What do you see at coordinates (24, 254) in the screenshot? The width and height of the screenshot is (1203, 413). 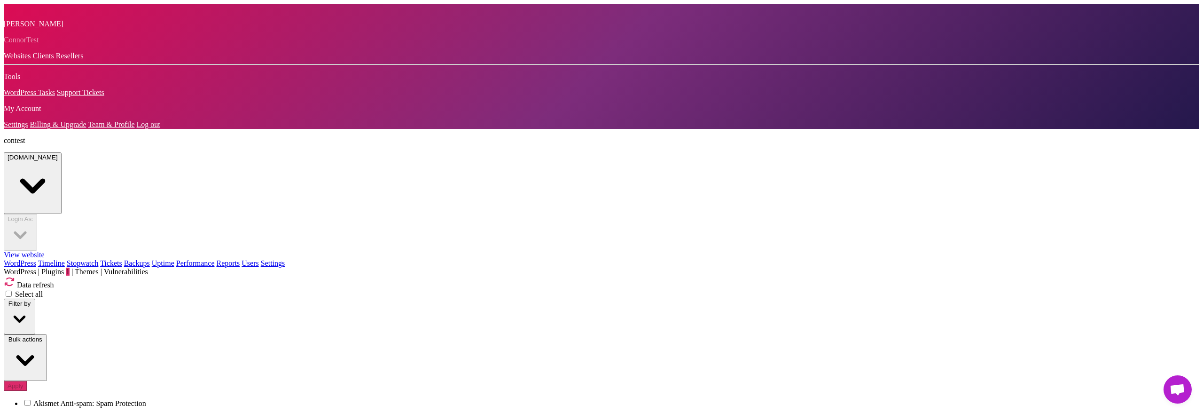 I see `a: View website` at bounding box center [24, 254].